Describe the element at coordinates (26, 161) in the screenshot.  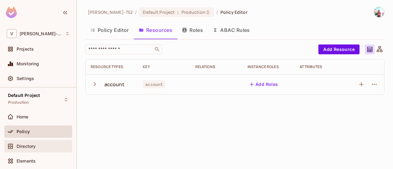
I see `span: Elements` at that location.